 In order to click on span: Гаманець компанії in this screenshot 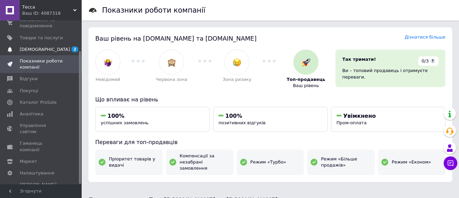, I will do `click(41, 146)`.